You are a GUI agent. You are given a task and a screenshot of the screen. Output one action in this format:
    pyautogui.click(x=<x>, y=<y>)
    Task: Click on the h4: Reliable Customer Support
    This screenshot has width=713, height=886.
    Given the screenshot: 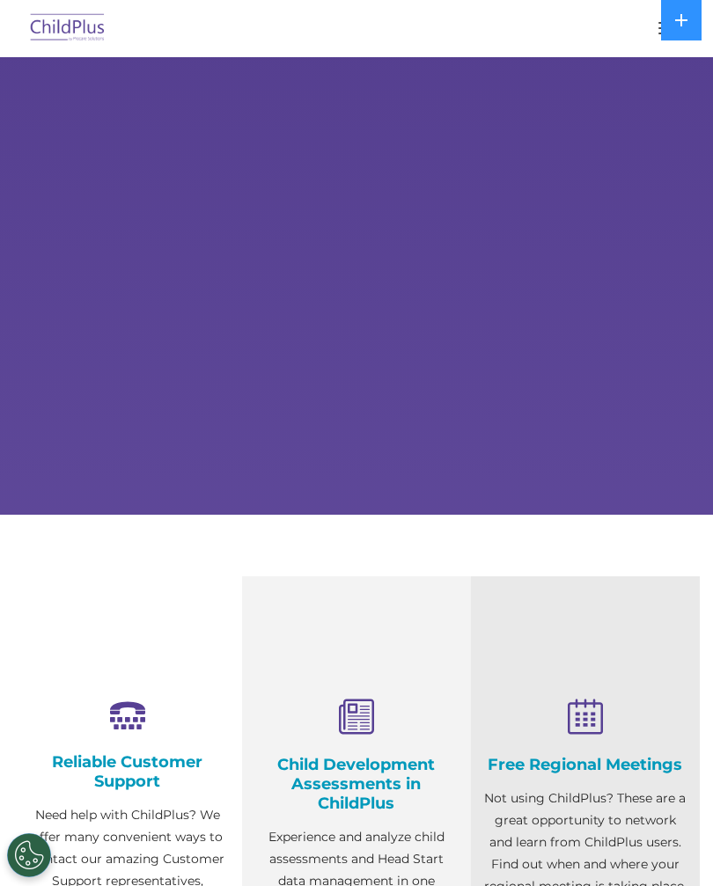 What is the action you would take?
    pyautogui.click(x=128, y=772)
    